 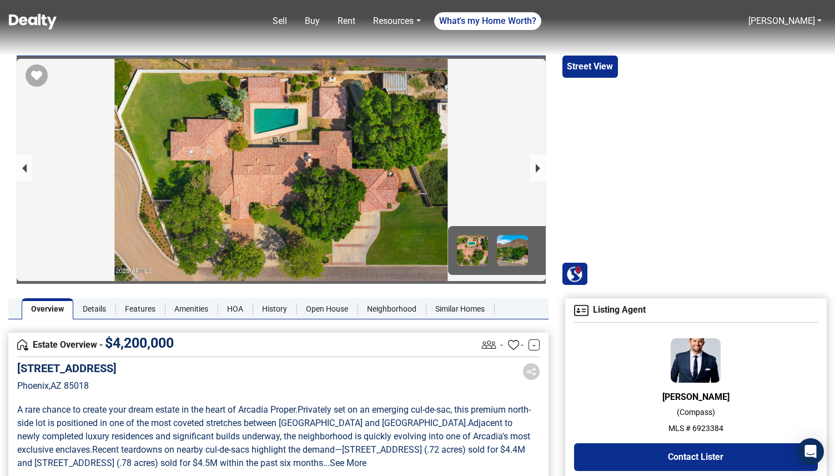 I want to click on p: MLS # 6923384, so click(x=696, y=428).